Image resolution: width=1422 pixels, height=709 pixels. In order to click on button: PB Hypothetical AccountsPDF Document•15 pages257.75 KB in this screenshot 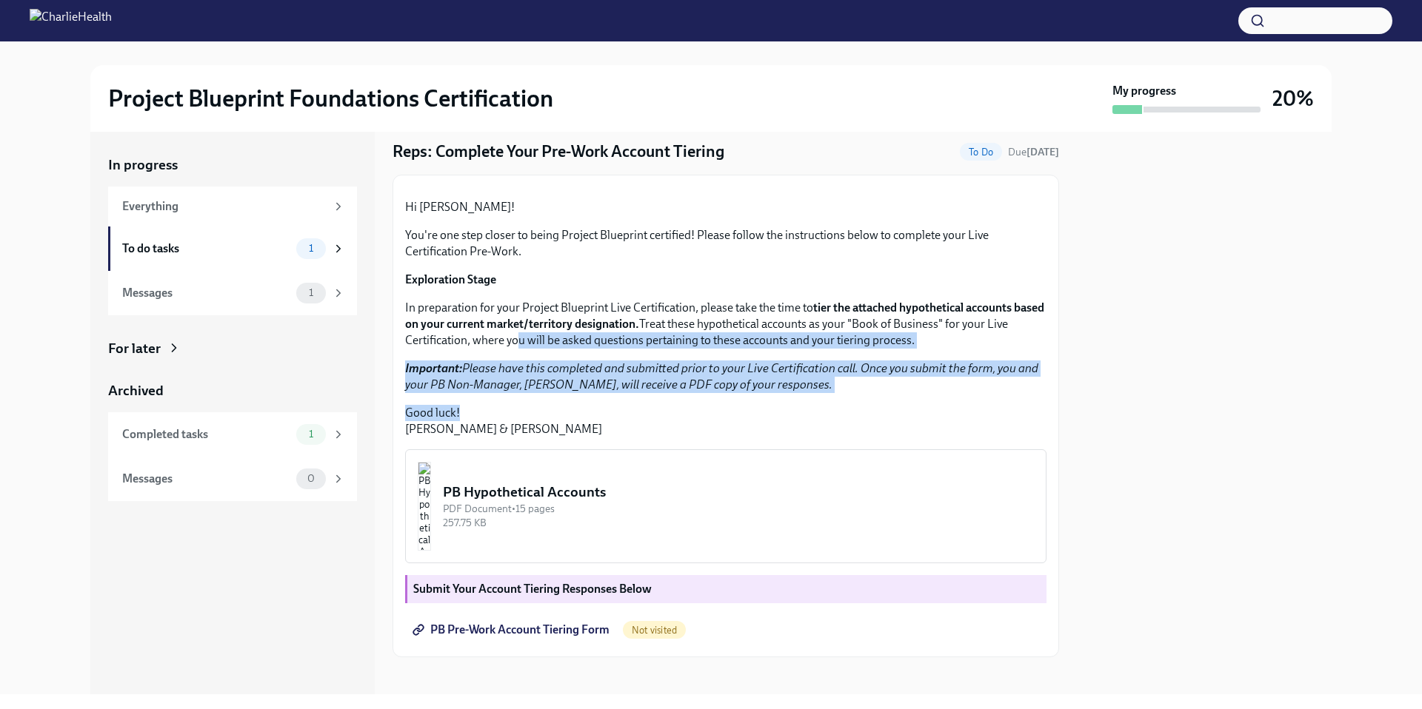, I will do `click(726, 506)`.